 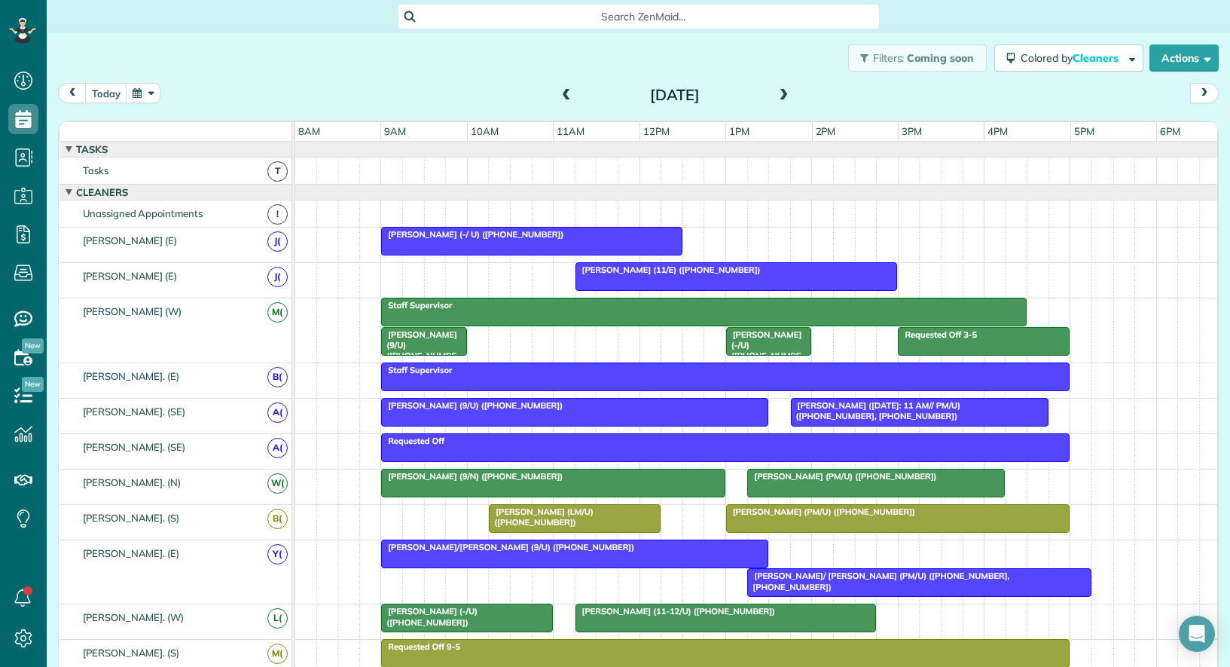 I want to click on div: Open Intercom Messenger, so click(x=1197, y=634).